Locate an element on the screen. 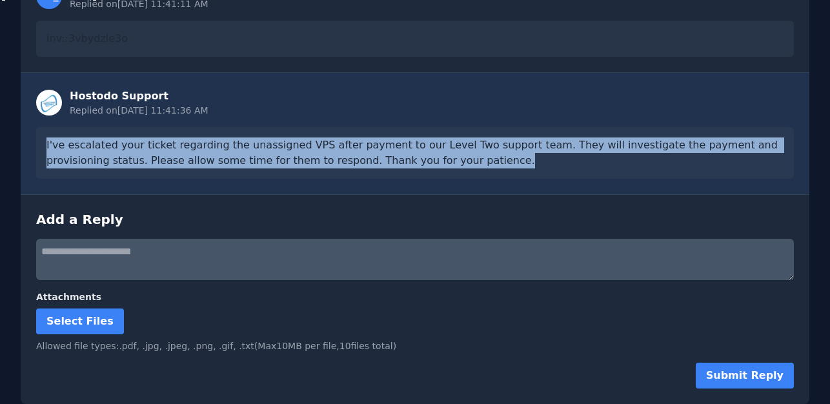 This screenshot has width=830, height=404. div: I've escalated your ticket regarding the unassigned VPS after payment to our Level Two support te... is located at coordinates (415, 153).